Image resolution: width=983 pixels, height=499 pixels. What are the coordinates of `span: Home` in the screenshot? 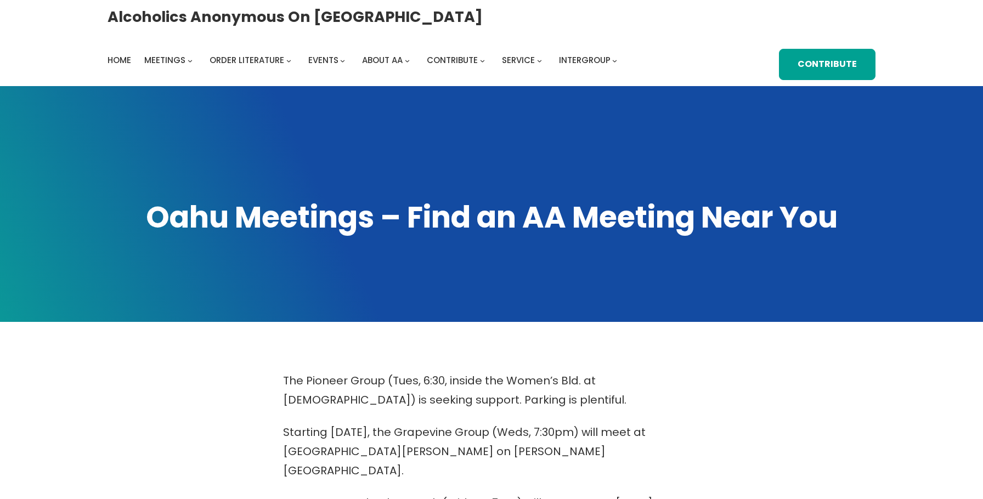 It's located at (119, 60).